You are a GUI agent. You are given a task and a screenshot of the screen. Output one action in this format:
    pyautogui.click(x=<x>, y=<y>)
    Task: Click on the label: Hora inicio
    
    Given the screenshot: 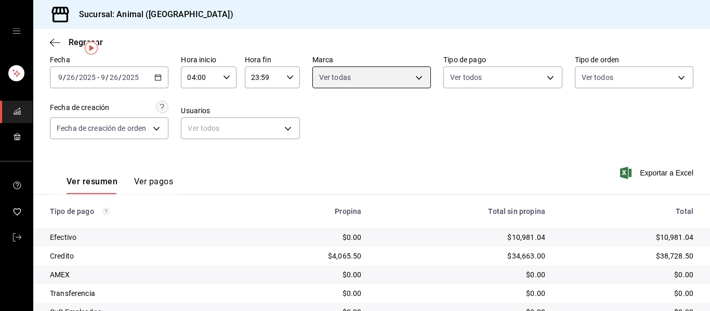 What is the action you would take?
    pyautogui.click(x=208, y=60)
    